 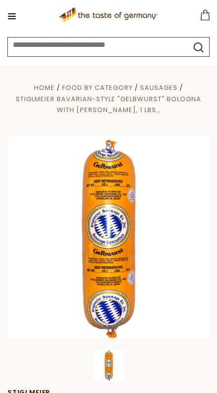 What do you see at coordinates (44, 87) in the screenshot?
I see `span: Home` at bounding box center [44, 87].